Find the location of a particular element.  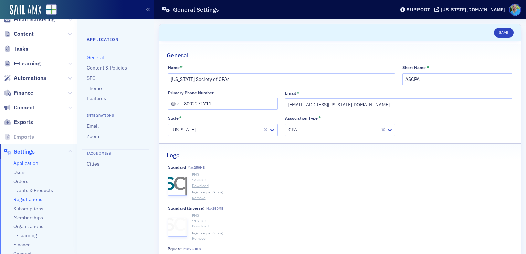

span: logo-ascpa-v2.png is located at coordinates (207, 192).